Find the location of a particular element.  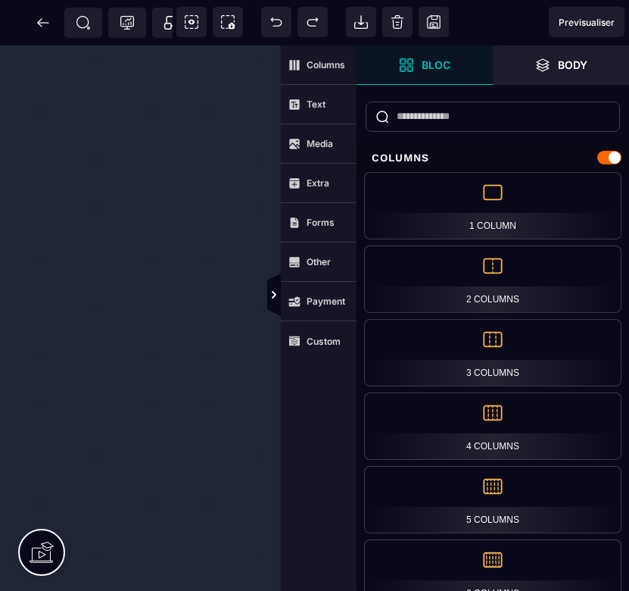

strong: Custom is located at coordinates (323, 341).